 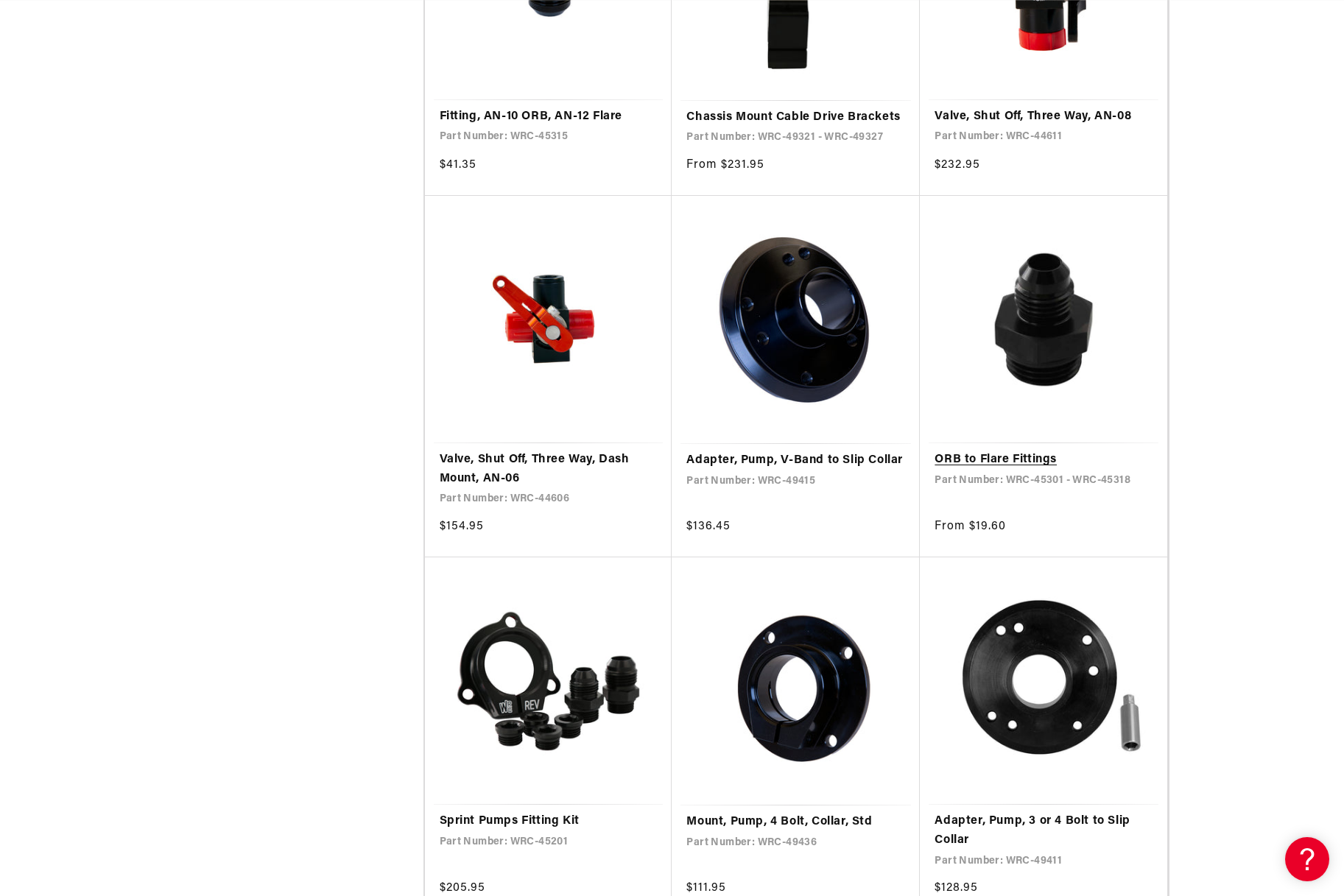 I want to click on a: Mount, Pump, 4 Bolt, Collar, Std, so click(x=796, y=822).